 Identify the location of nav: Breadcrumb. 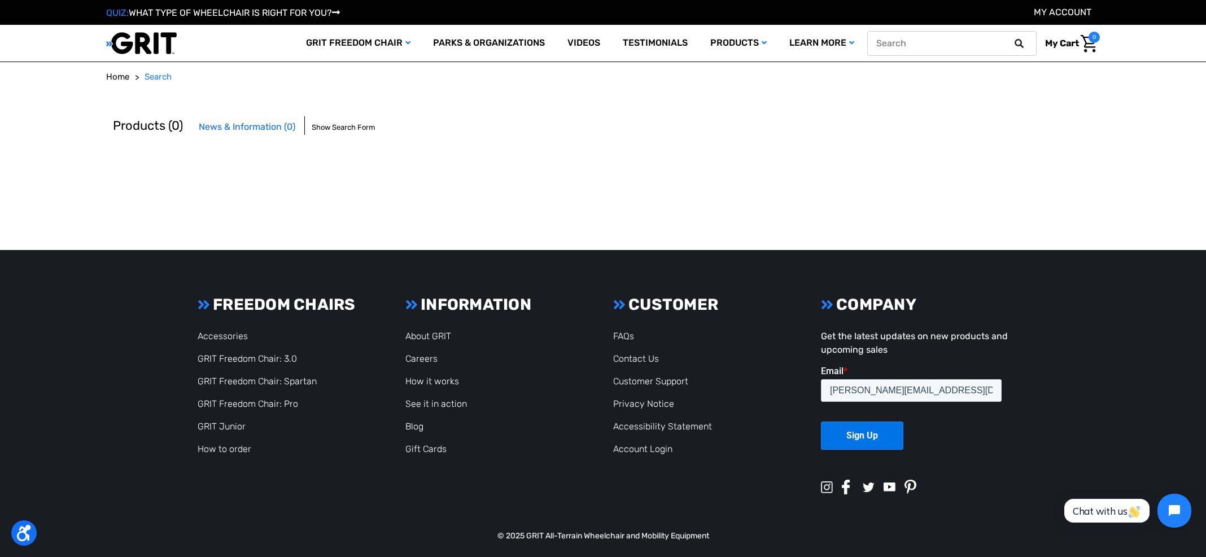
(603, 77).